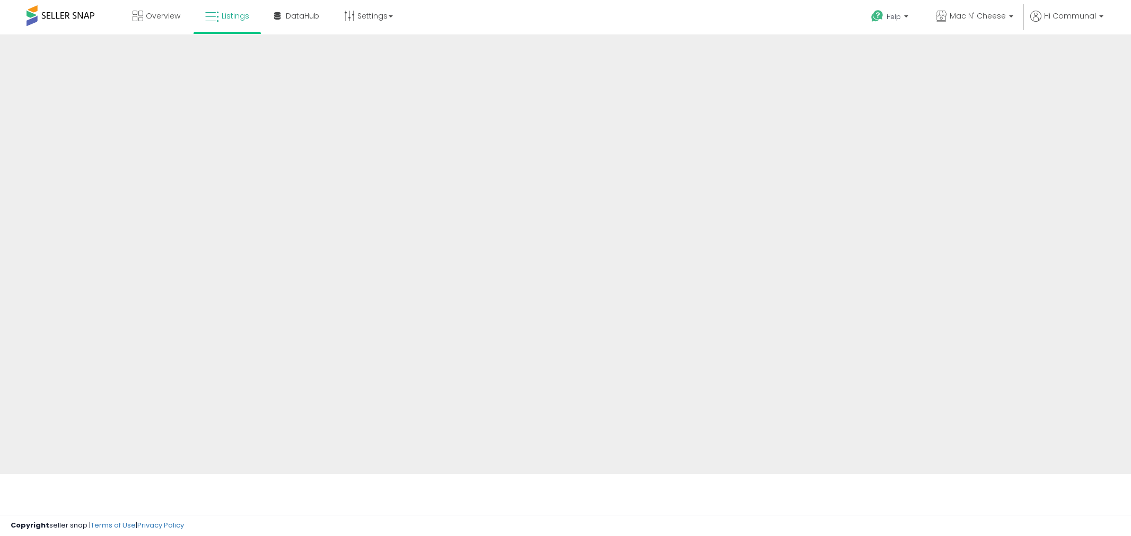  Describe the element at coordinates (1066, 22) in the screenshot. I see `a: Hi Communal` at that location.